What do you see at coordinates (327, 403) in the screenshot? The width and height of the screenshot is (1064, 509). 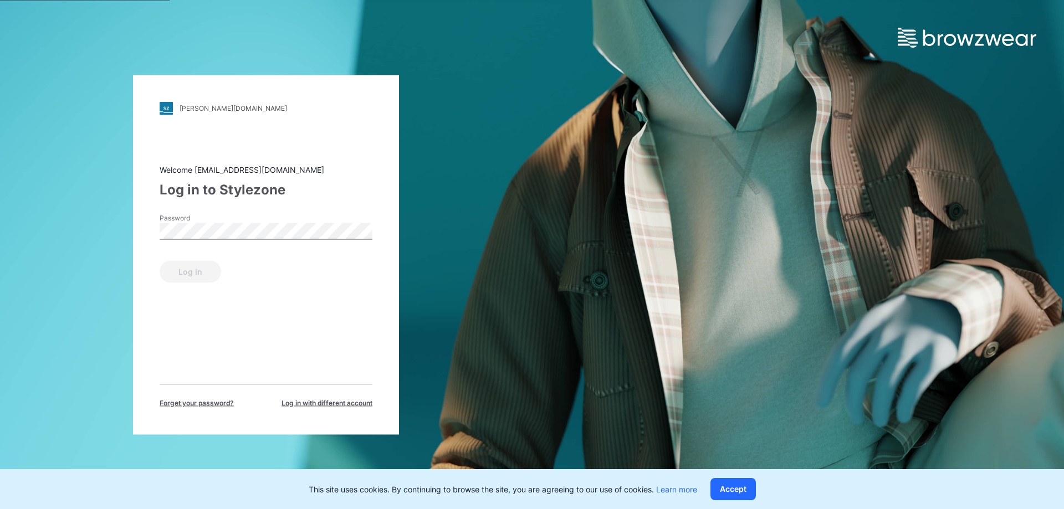 I see `span: Log in with different account` at bounding box center [327, 403].